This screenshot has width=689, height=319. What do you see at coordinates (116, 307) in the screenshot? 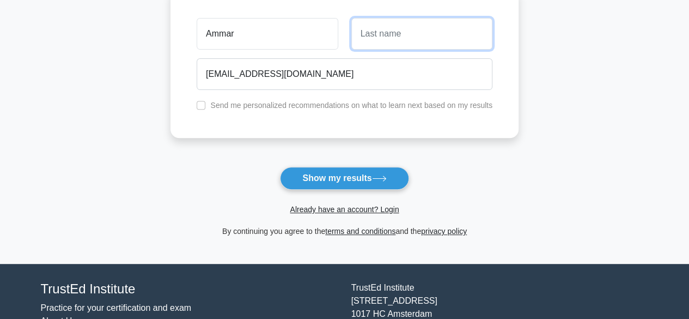
I see `a: Practice for your certification and exam` at bounding box center [116, 307].